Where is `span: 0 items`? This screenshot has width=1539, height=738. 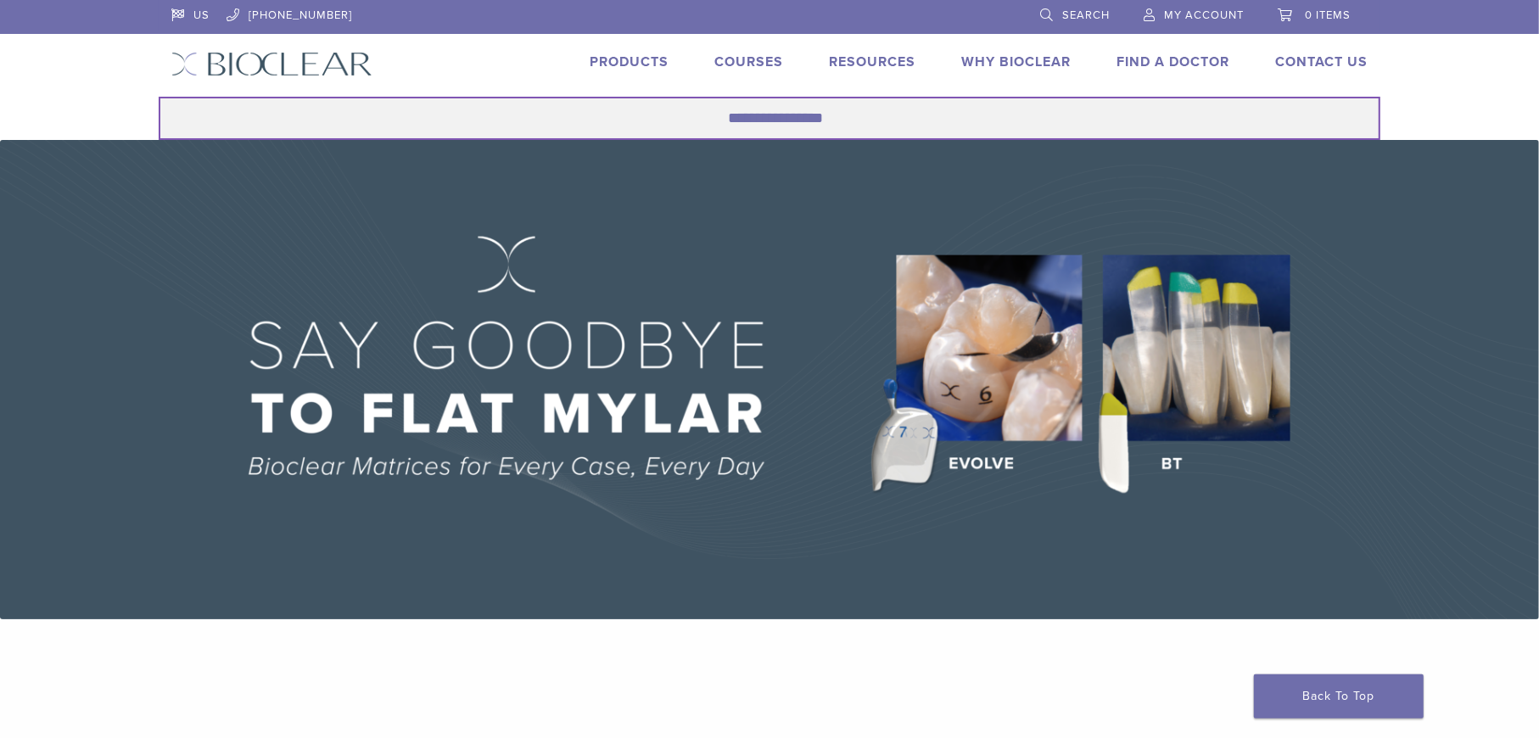
span: 0 items is located at coordinates (1327, 15).